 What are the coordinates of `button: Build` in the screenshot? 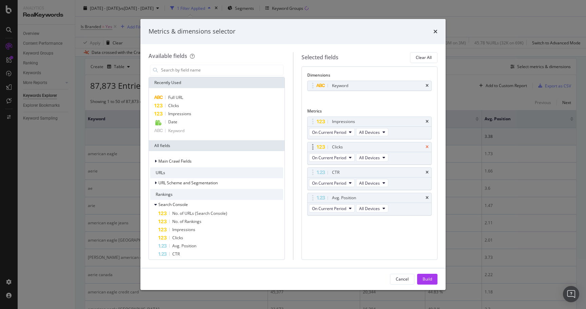 It's located at (427, 280).